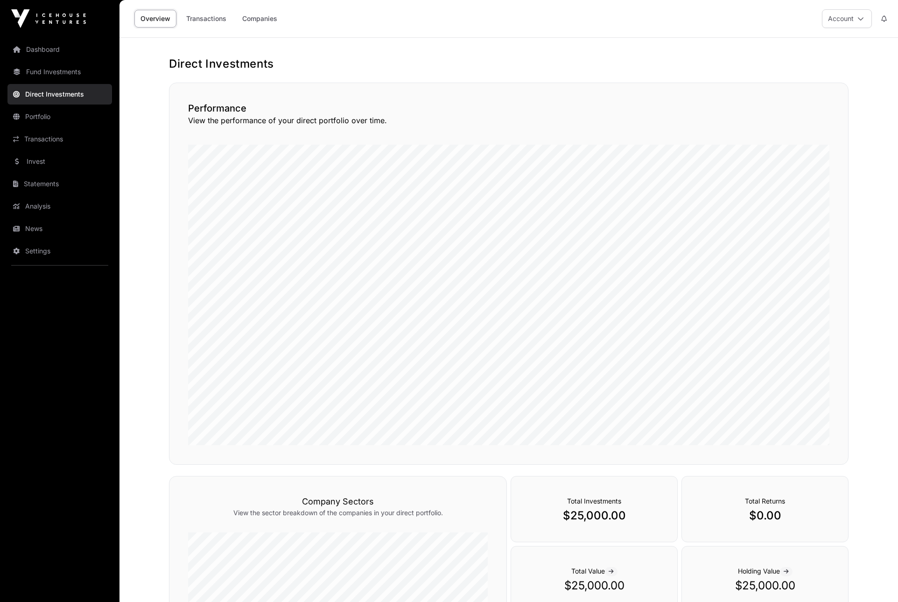 Image resolution: width=898 pixels, height=602 pixels. Describe the element at coordinates (60, 206) in the screenshot. I see `a: Analysis` at that location.